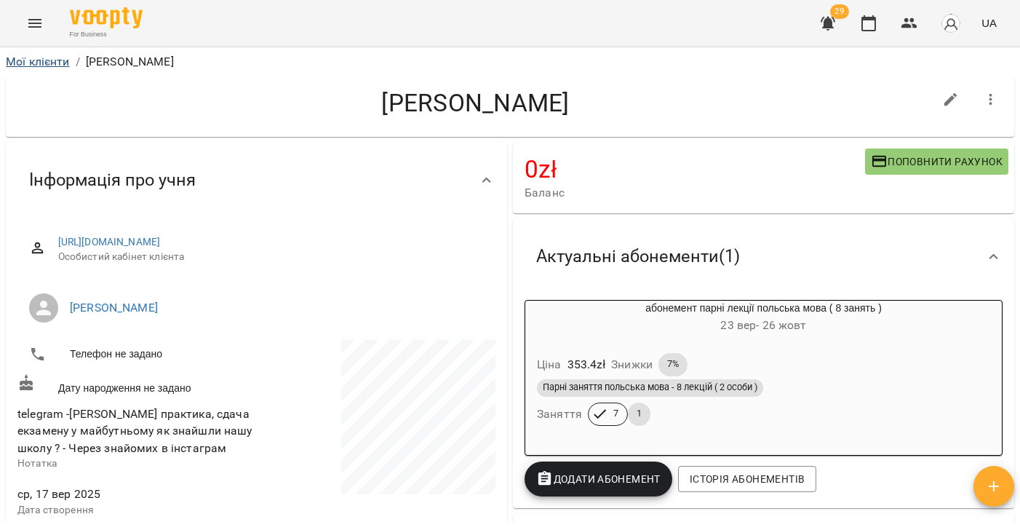 The height and width of the screenshot is (530, 1020). Describe the element at coordinates (650, 387) in the screenshot. I see `span: Парні заняття польська мова - 8 лекцій ( 2 особи )` at that location.